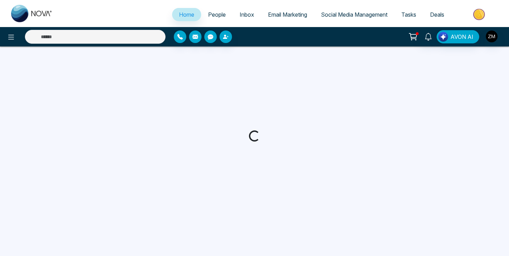 Image resolution: width=509 pixels, height=256 pixels. I want to click on img: Market-place.gif, so click(480, 14).